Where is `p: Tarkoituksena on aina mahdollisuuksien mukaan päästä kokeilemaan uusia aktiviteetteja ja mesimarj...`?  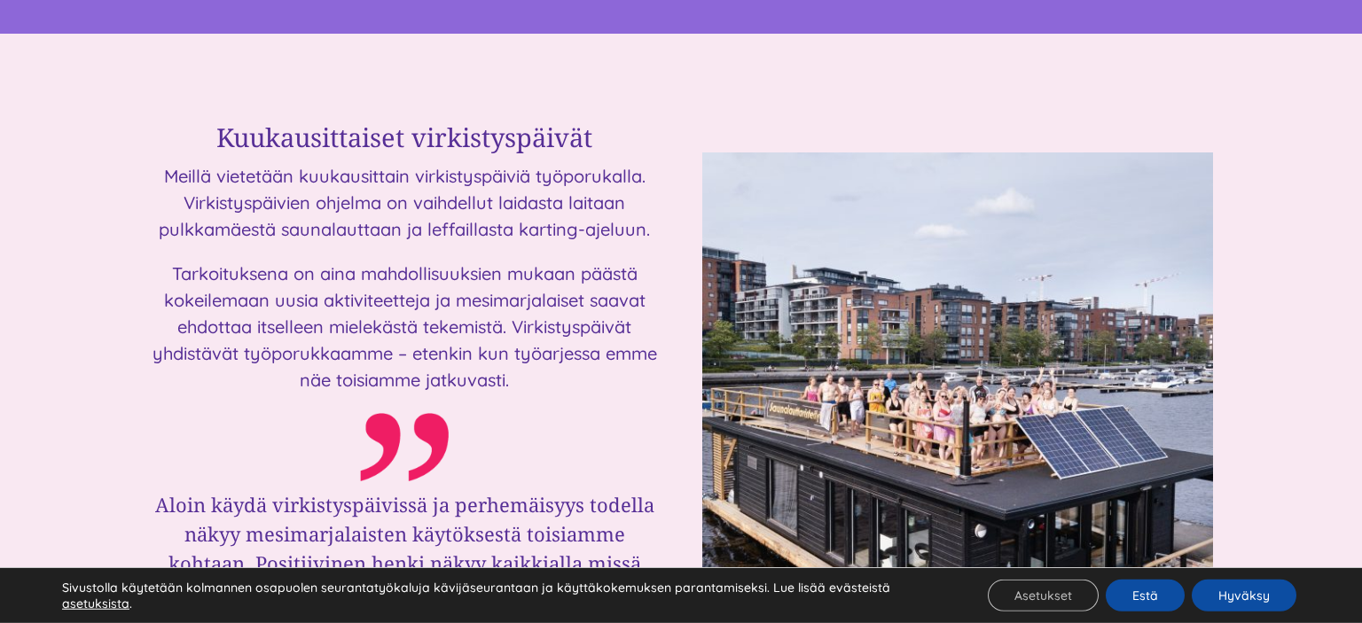
p: Tarkoituksena on aina mahdollisuuksien mukaan päästä kokeilemaan uusia aktiviteetteja ja mesimarj... is located at coordinates (404, 327).